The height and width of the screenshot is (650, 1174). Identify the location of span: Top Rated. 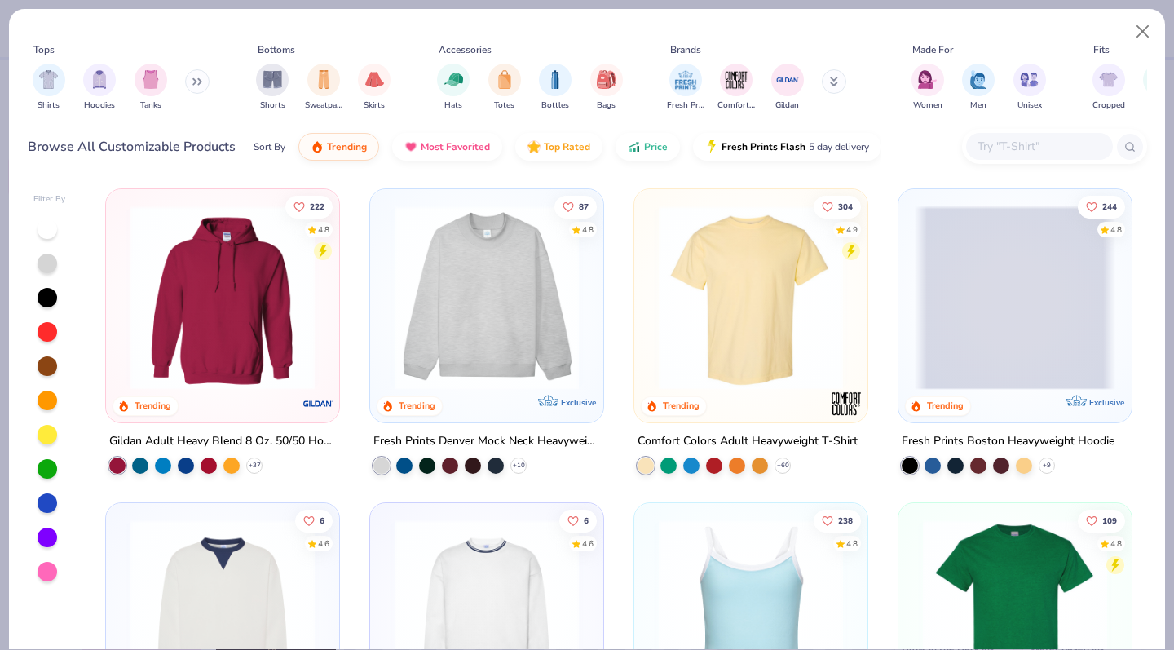
(567, 147).